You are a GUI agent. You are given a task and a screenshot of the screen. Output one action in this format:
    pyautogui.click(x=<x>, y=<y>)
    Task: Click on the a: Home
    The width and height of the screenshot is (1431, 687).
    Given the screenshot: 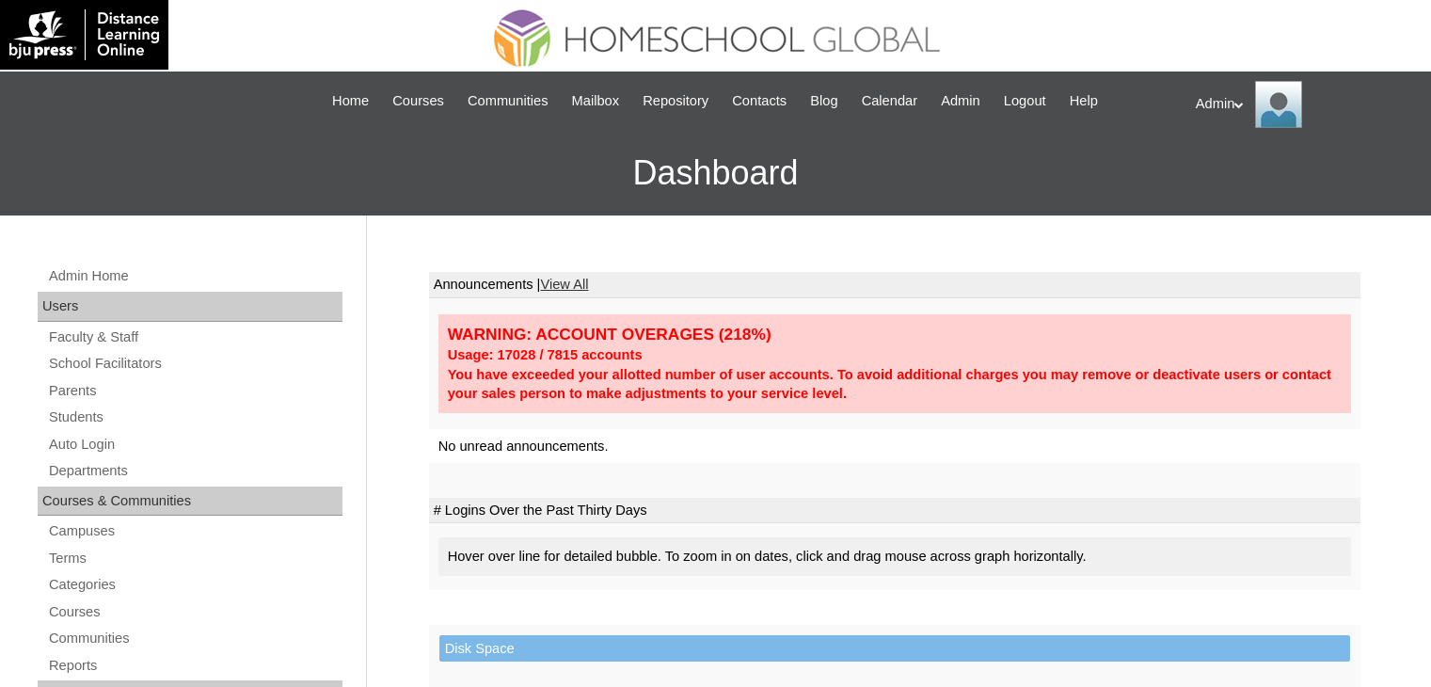 What is the action you would take?
    pyautogui.click(x=350, y=101)
    